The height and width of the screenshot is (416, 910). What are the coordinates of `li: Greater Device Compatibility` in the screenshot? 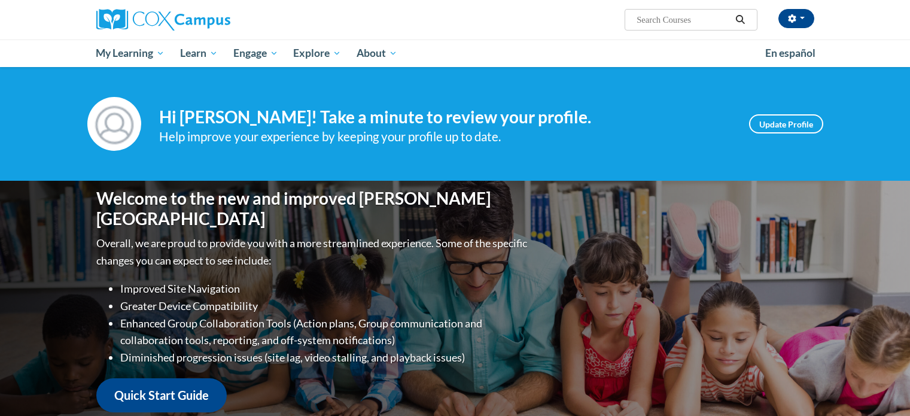 It's located at (325, 306).